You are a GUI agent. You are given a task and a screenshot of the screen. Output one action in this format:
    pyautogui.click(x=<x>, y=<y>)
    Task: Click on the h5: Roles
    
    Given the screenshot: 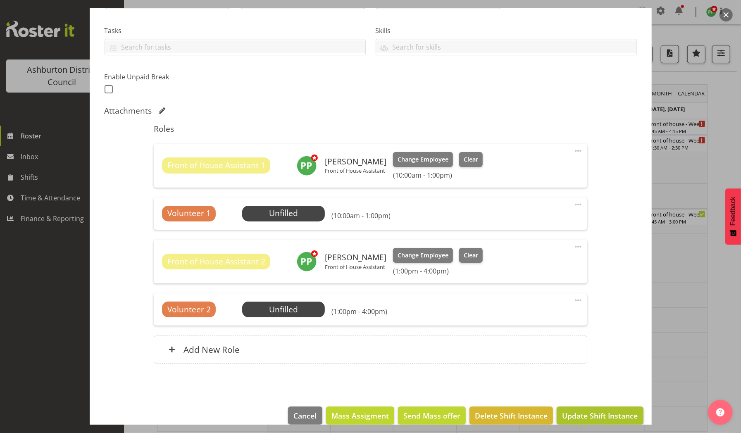 What is the action you would take?
    pyautogui.click(x=370, y=129)
    